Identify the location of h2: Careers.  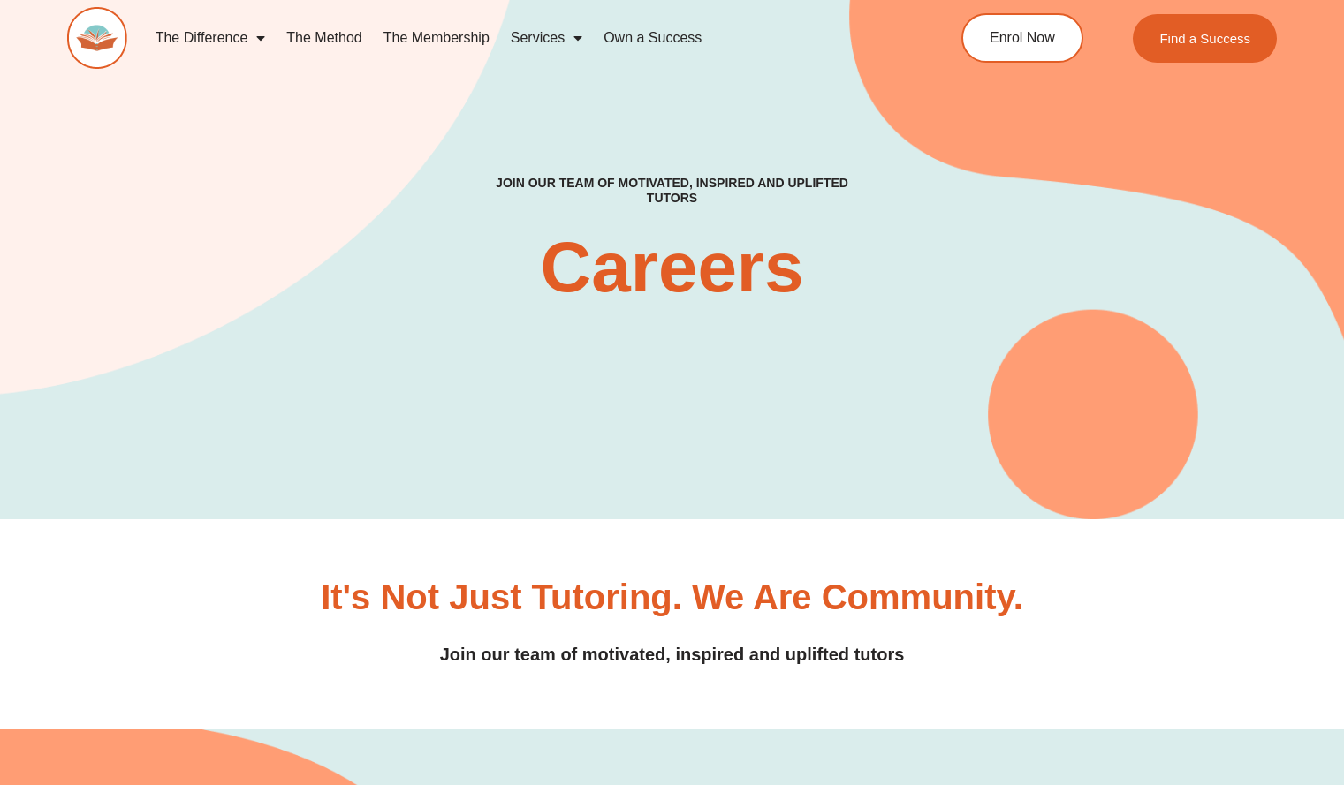
(671, 268).